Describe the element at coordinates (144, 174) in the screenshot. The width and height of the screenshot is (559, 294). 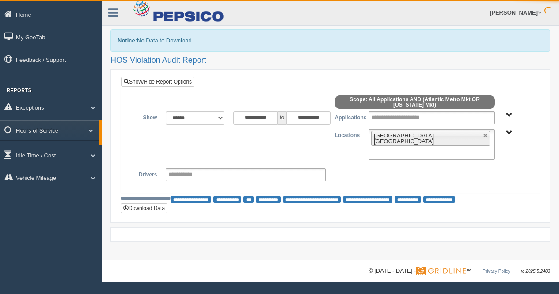
I see `label: Drivers` at that location.